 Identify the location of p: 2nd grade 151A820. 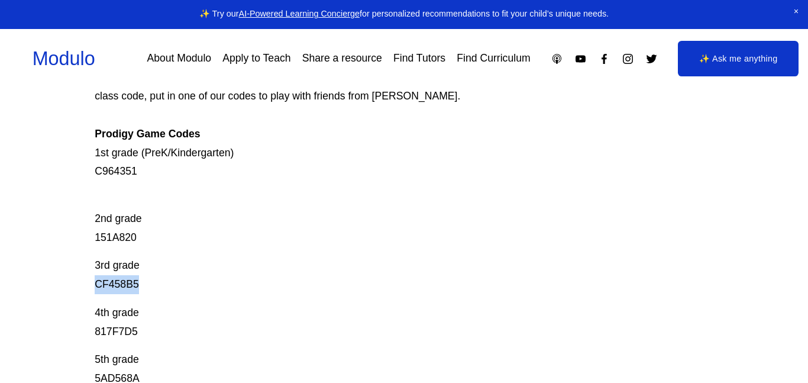
(373, 218).